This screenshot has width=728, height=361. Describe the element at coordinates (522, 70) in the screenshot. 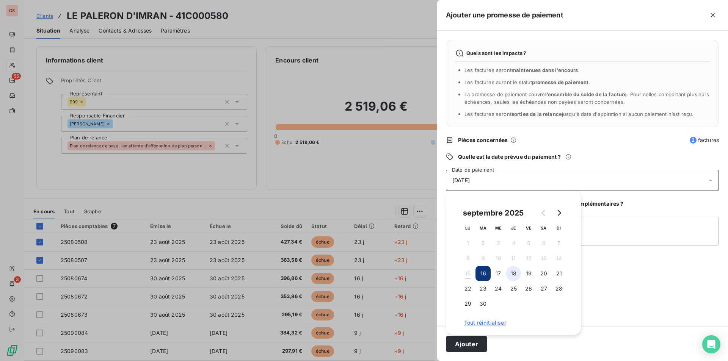

I see `span: Les factures seront .` at that location.